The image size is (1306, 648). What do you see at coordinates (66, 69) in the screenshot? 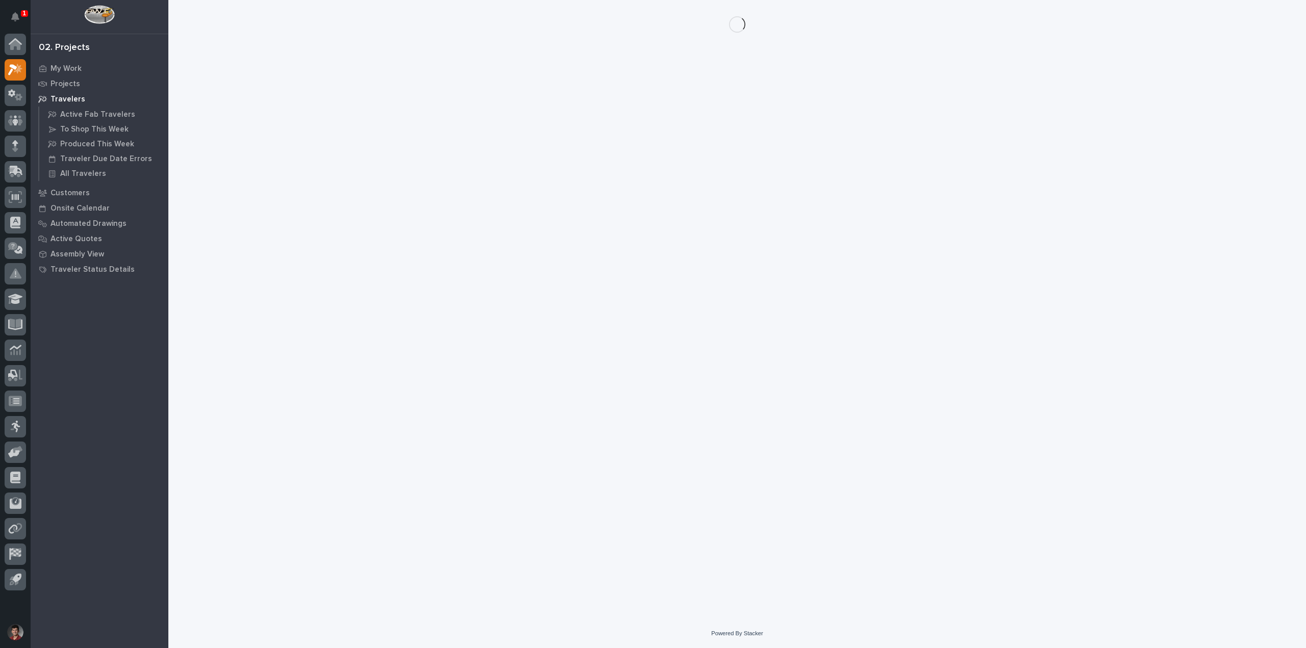
I see `p: My Work` at bounding box center [66, 69].